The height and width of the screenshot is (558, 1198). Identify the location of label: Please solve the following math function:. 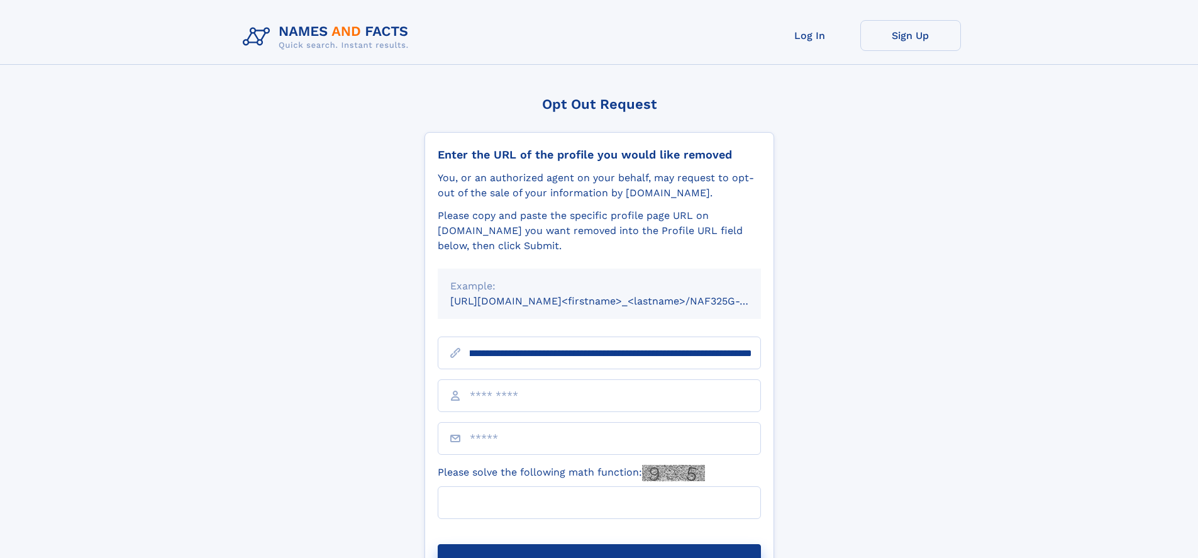
(571, 473).